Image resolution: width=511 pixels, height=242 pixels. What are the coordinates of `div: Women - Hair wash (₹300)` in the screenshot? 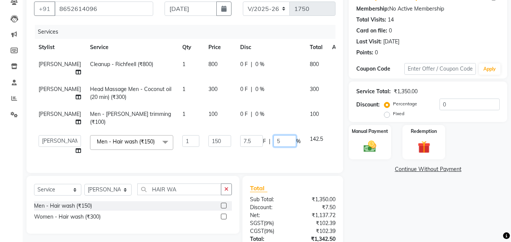 It's located at (67, 217).